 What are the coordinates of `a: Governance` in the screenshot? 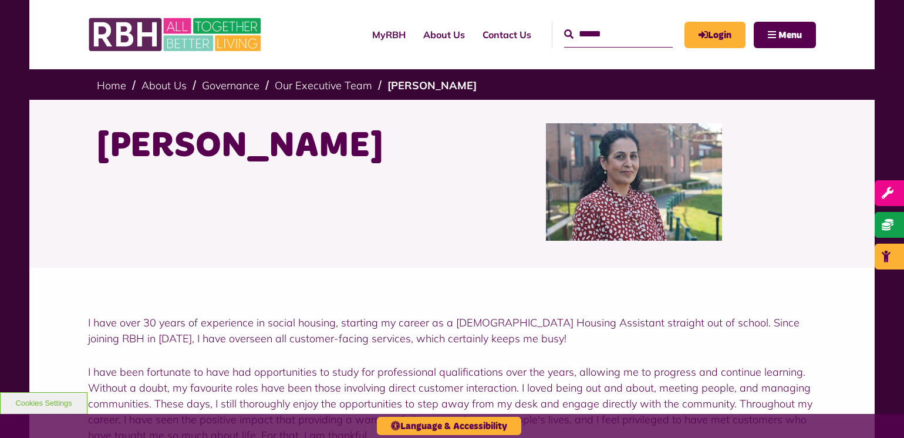 It's located at (231, 85).